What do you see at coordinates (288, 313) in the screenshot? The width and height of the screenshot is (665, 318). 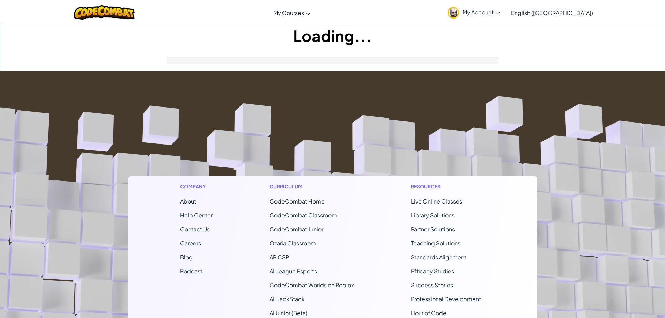 I see `a: AI Junior (Beta)` at bounding box center [288, 313].